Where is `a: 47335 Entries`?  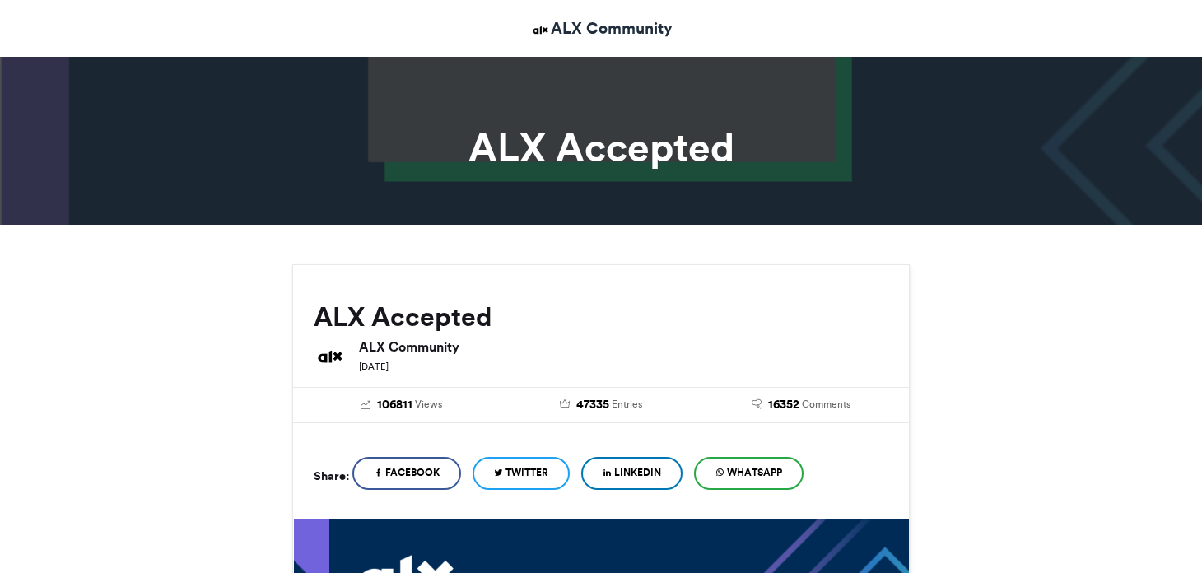 a: 47335 Entries is located at coordinates (601, 405).